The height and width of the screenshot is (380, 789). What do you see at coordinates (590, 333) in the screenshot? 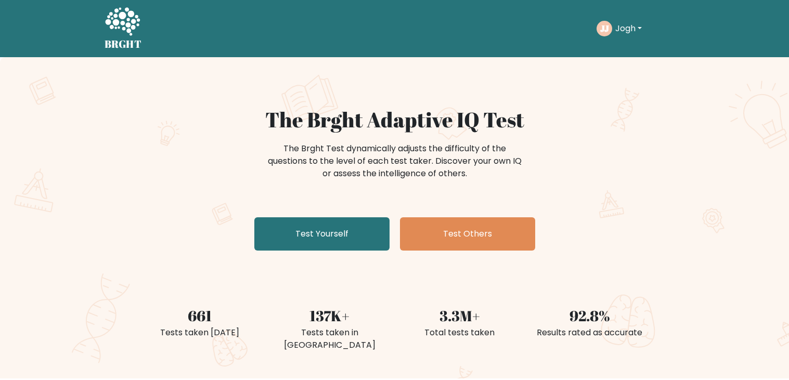
I see `div: Results rated as accurate` at bounding box center [590, 333].